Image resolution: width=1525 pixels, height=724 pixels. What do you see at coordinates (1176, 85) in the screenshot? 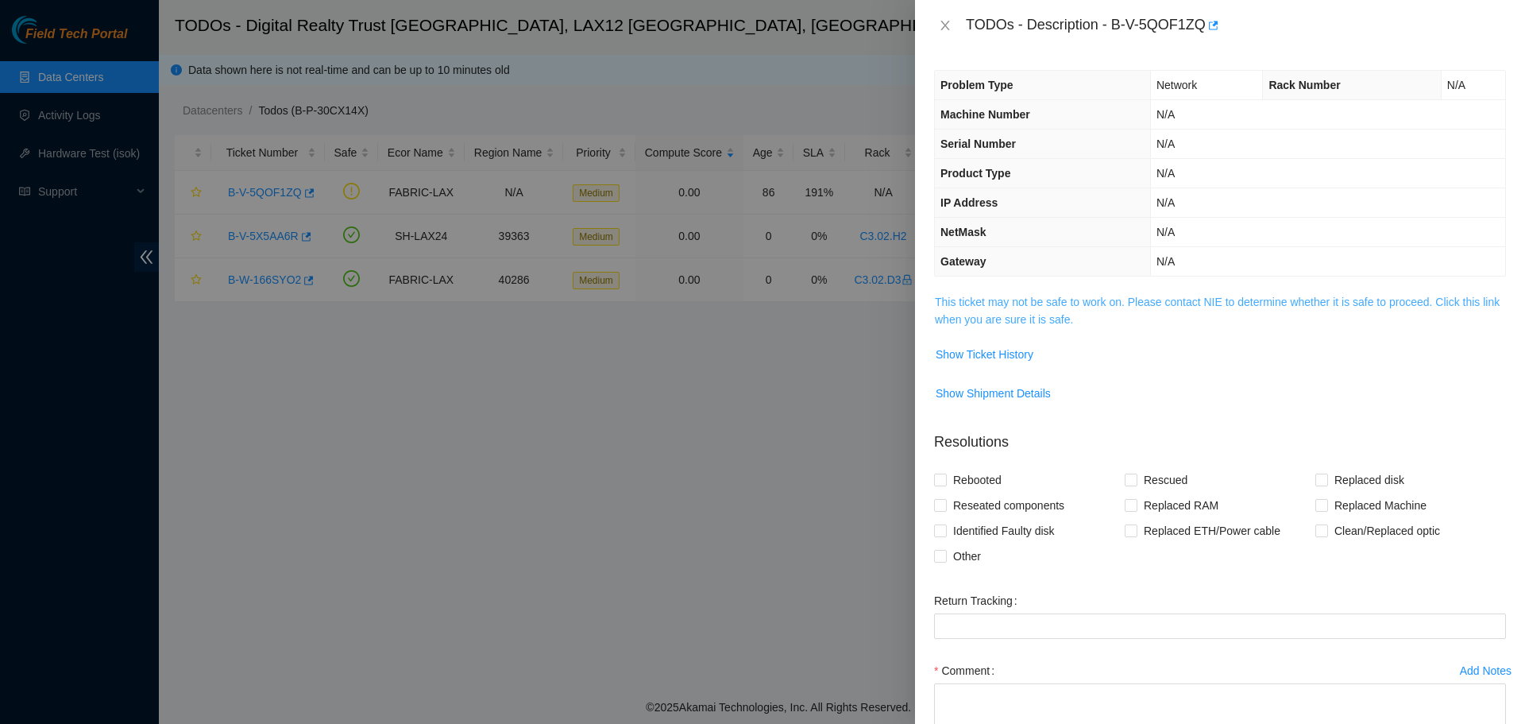
I see `span: Network` at bounding box center [1176, 85].